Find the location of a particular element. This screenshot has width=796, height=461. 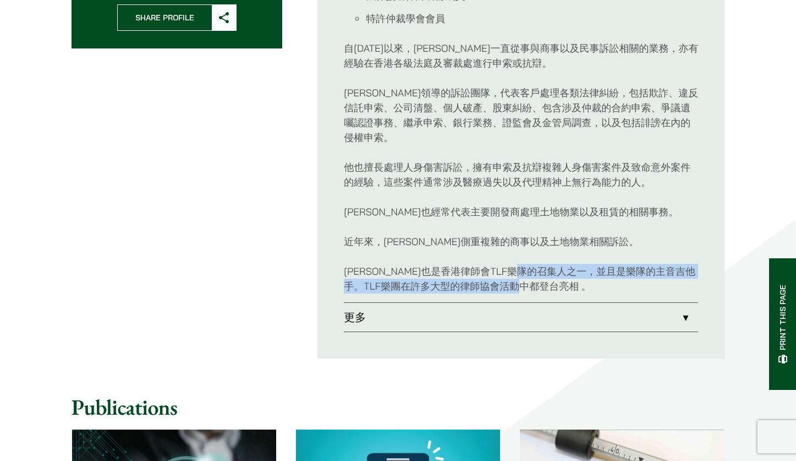

a: 更多 is located at coordinates (521, 317).